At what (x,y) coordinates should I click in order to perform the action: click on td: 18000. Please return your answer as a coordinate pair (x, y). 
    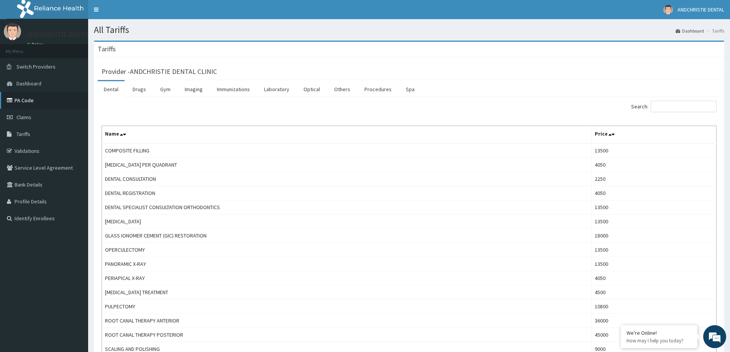
    Looking at the image, I should click on (653, 236).